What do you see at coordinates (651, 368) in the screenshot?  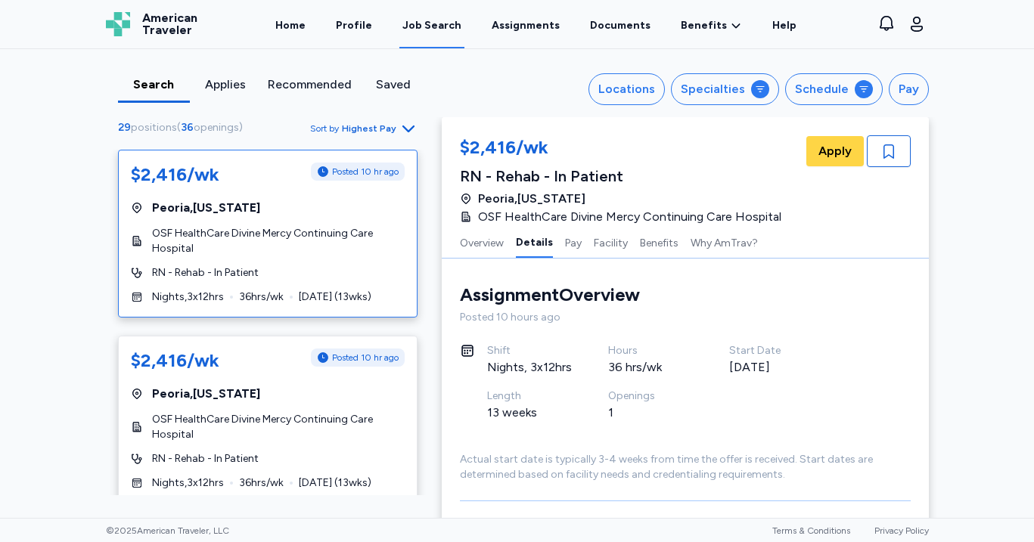 I see `div: 36 hrs/wk` at bounding box center [651, 368].